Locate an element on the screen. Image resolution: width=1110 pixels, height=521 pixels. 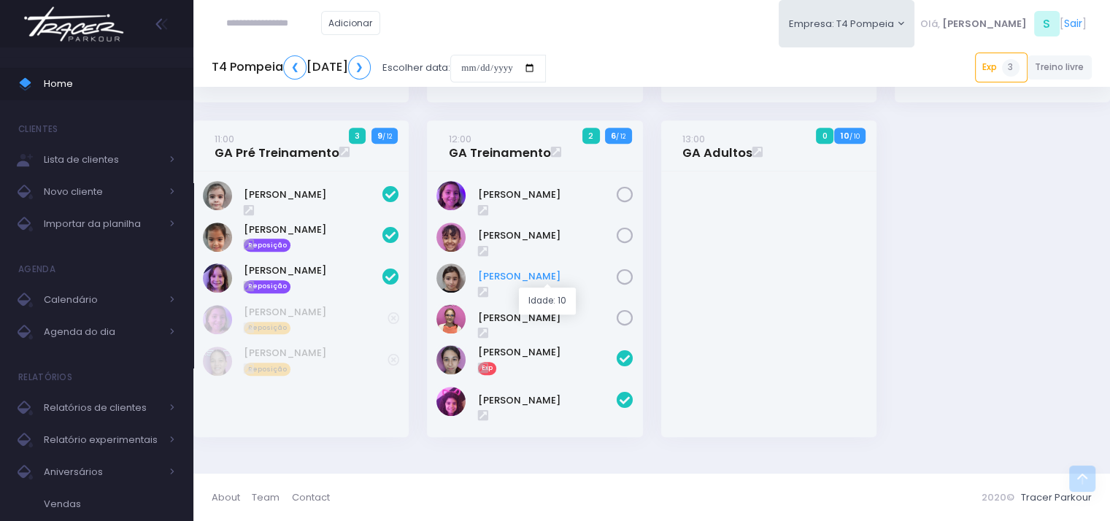
span: Importar da planilha is located at coordinates (102, 224).